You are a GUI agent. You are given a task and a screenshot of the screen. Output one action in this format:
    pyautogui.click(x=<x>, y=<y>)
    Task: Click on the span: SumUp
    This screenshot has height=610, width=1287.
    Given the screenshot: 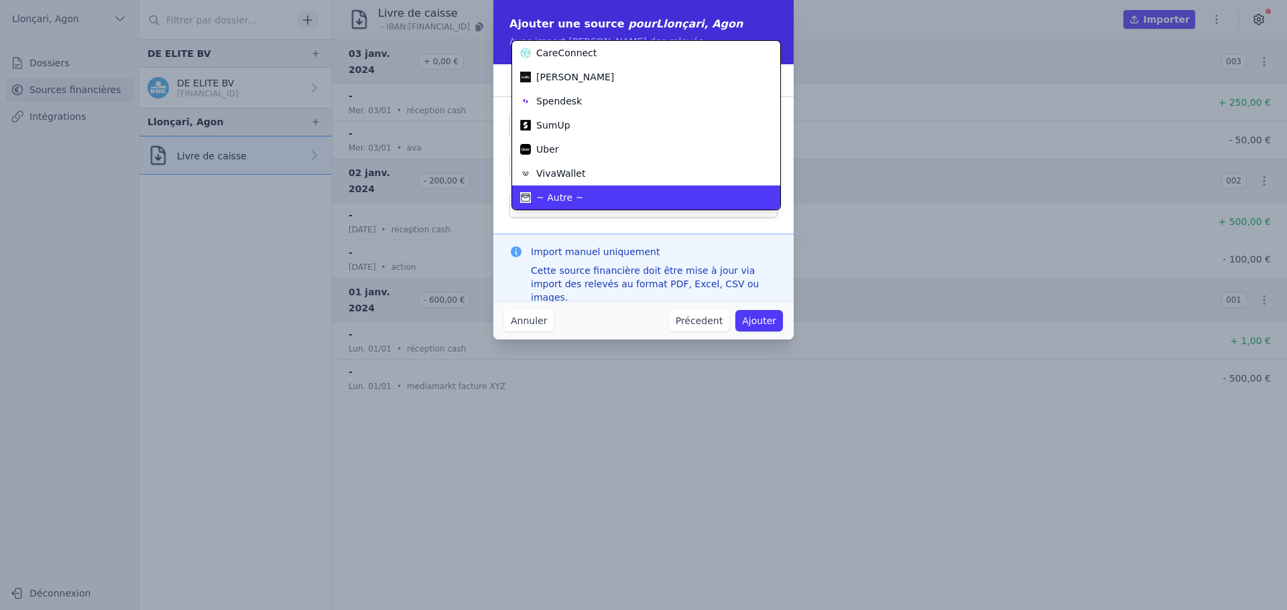 What is the action you would take?
    pyautogui.click(x=553, y=125)
    